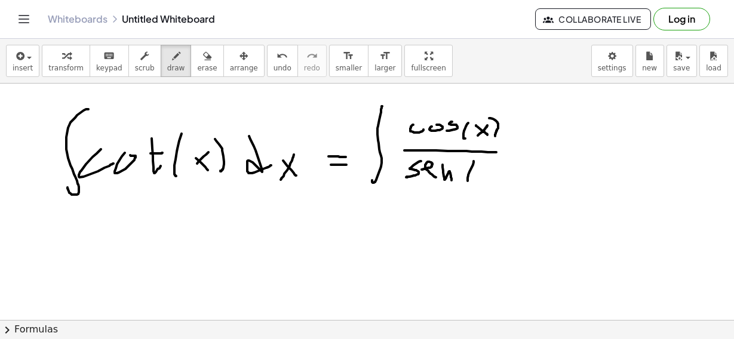  I want to click on span: erase, so click(207, 68).